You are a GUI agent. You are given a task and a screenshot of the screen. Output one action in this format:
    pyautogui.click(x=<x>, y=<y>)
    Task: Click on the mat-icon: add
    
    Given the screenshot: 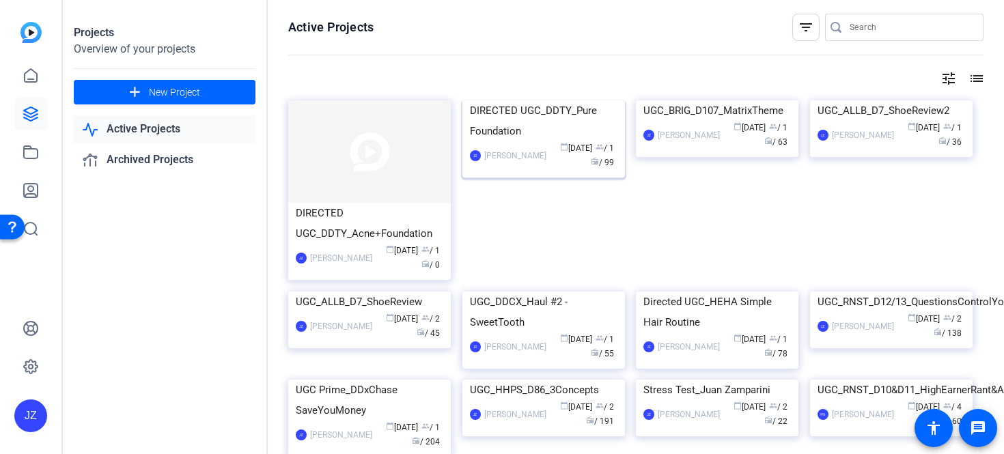 What is the action you would take?
    pyautogui.click(x=135, y=92)
    